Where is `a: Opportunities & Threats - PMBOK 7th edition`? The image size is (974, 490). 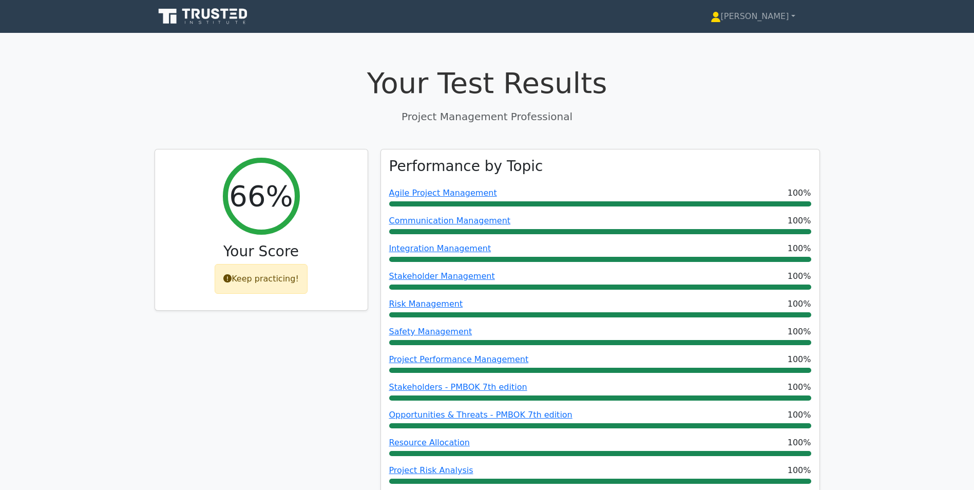 a: Opportunities & Threats - PMBOK 7th edition is located at coordinates (481, 414).